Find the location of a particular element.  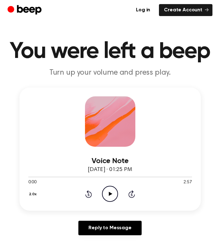

span: 0:00 is located at coordinates (32, 182).